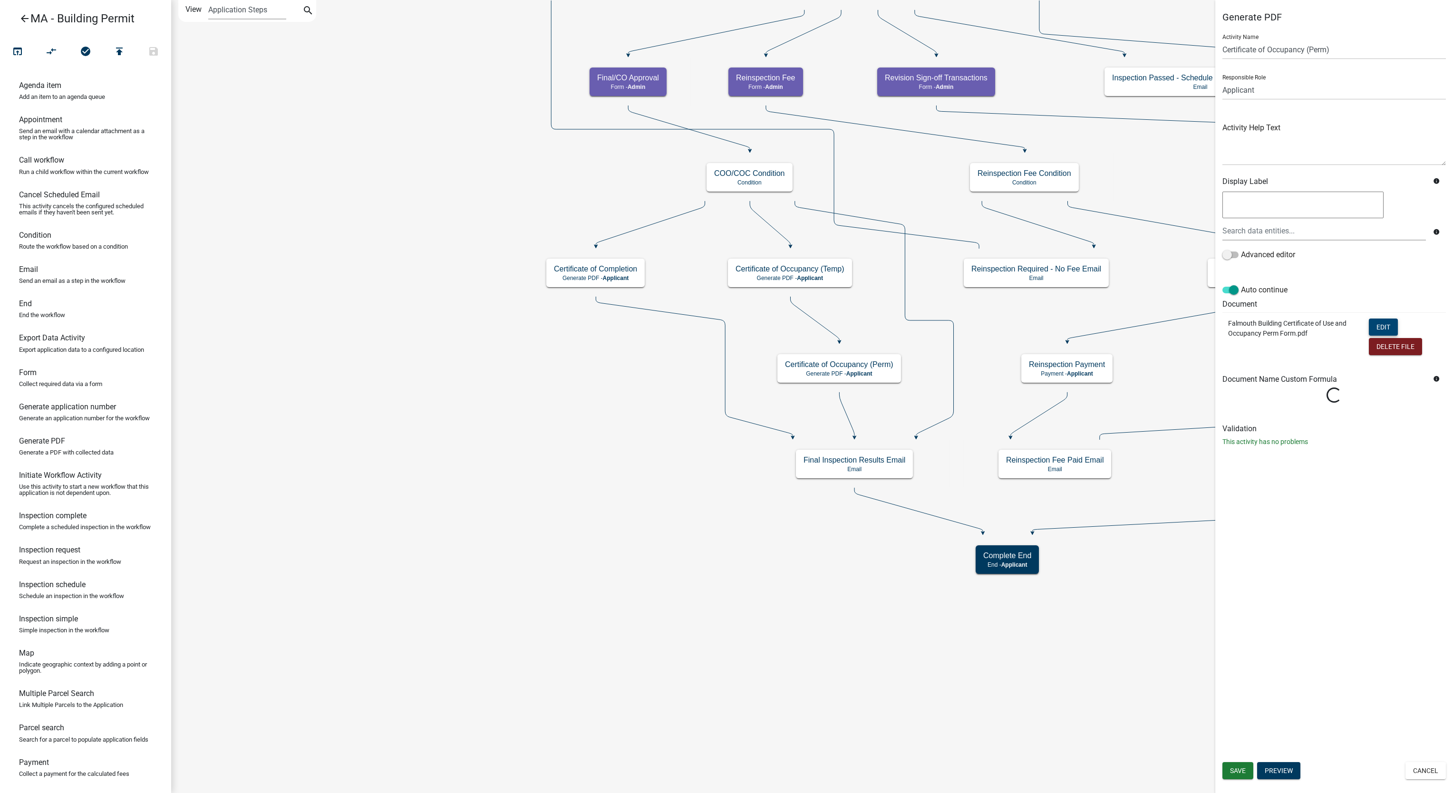  Describe the element at coordinates (790, 269) in the screenshot. I see `h5: Certificate of Occupancy (Temp)` at that location.